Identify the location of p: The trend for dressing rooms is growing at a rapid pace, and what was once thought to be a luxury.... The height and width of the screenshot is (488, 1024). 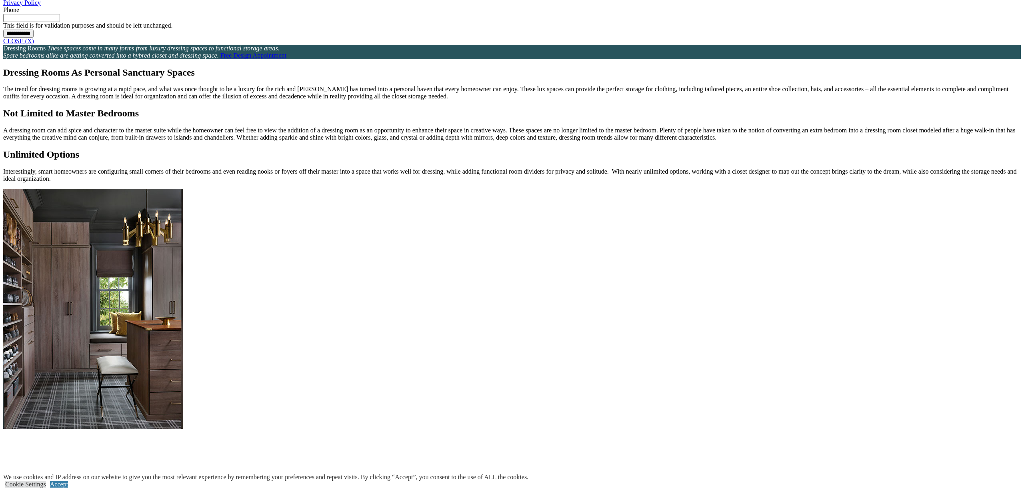
(512, 93).